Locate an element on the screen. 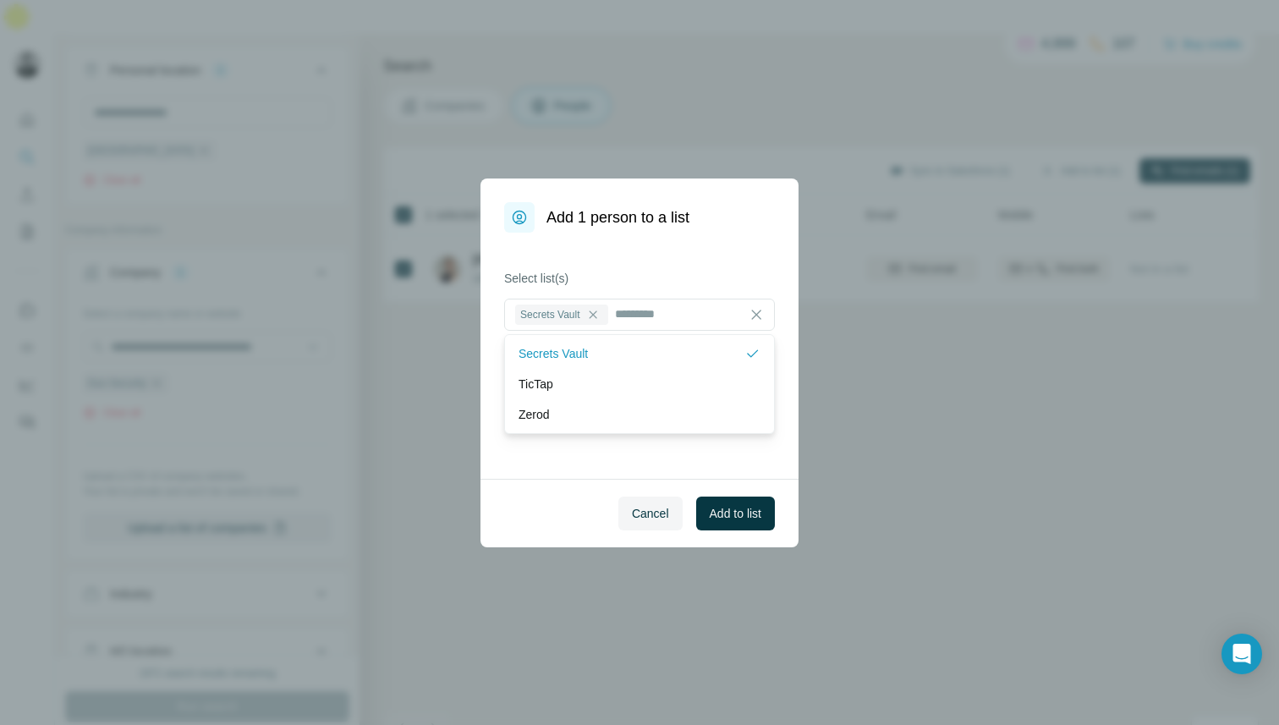  span: Cancel is located at coordinates (650, 513).